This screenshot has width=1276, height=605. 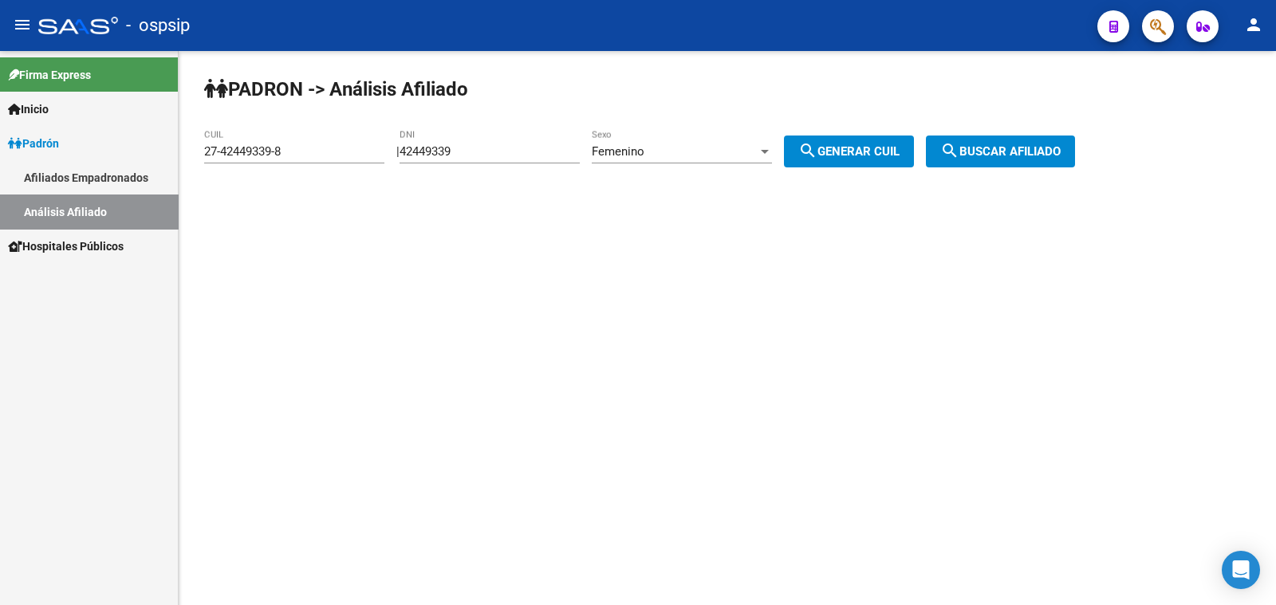 I want to click on mat-icon: menu, so click(x=22, y=25).